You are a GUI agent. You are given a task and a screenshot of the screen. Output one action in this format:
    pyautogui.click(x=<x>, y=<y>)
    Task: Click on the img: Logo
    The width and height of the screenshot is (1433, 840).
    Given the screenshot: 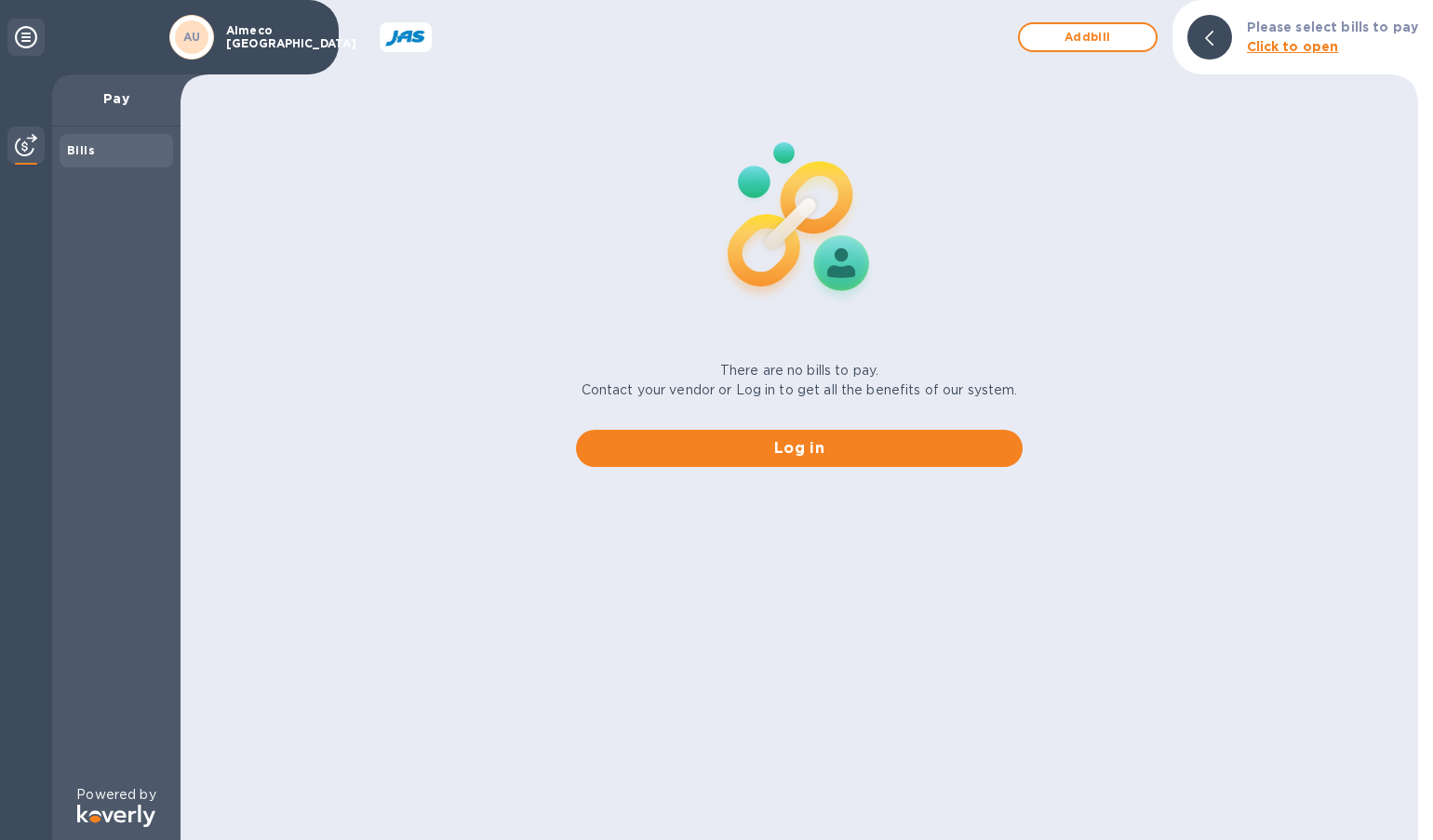 What is the action you would take?
    pyautogui.click(x=116, y=816)
    